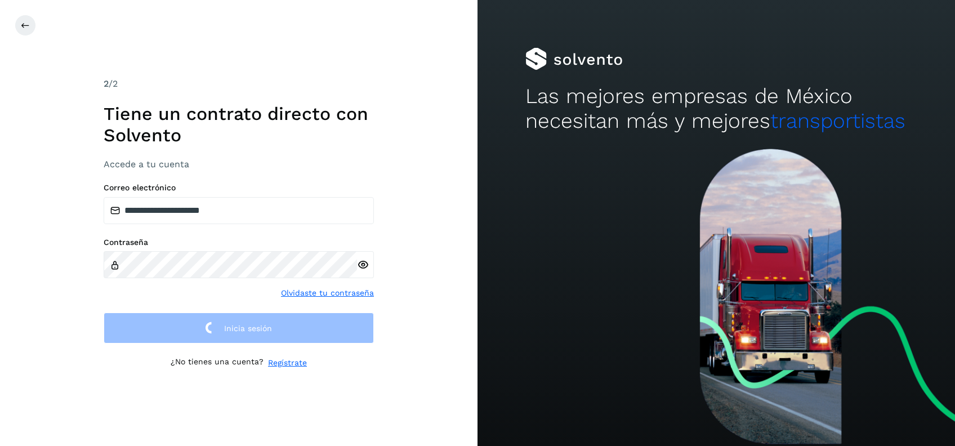 The height and width of the screenshot is (446, 955). I want to click on p: ¿No tienes una cuenta?, so click(217, 363).